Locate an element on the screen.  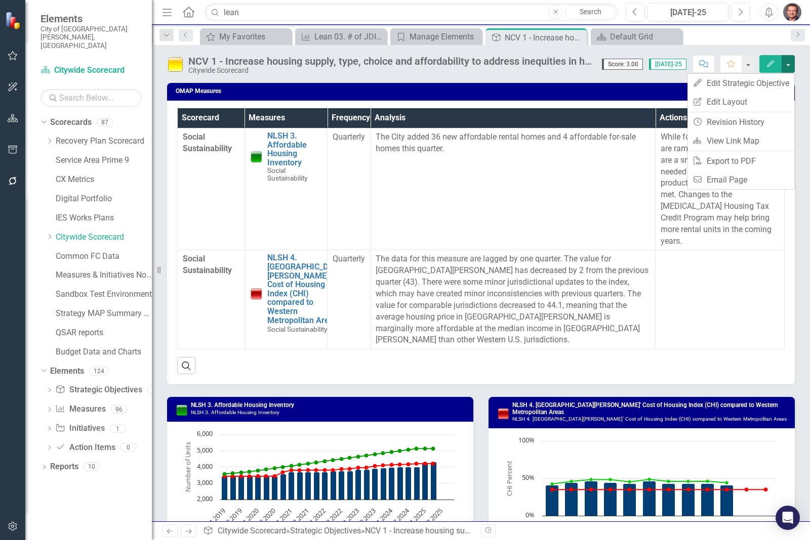
path: Q3 2023, 46. Fort Collins CHI. is located at coordinates (591, 499).